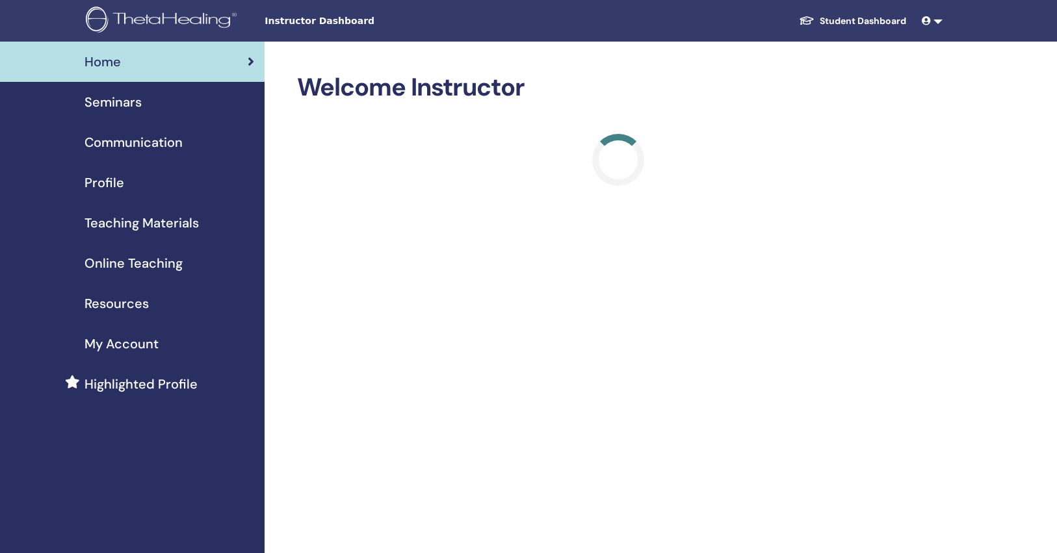 The width and height of the screenshot is (1057, 553). What do you see at coordinates (362, 21) in the screenshot?
I see `span: Instructor Dashboard` at bounding box center [362, 21].